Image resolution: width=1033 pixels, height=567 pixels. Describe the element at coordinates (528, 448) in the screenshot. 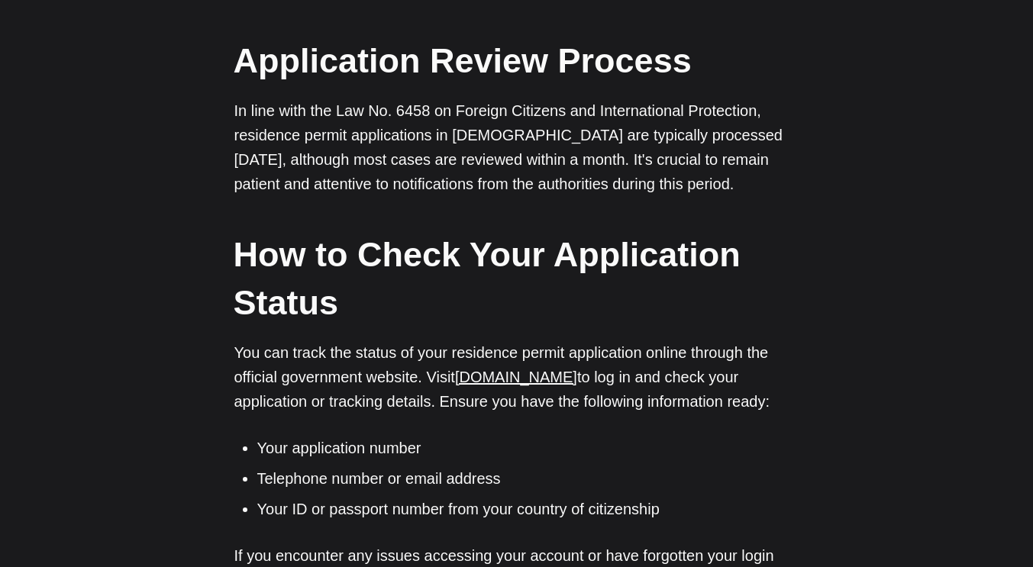

I see `li: Your application number` at that location.